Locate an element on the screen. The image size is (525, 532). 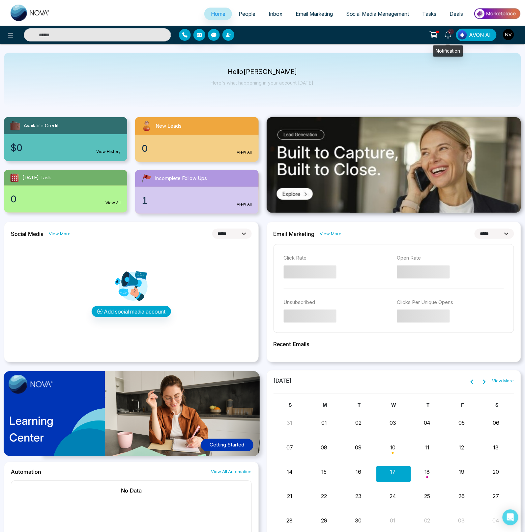
button: 22 is located at coordinates (324, 497).